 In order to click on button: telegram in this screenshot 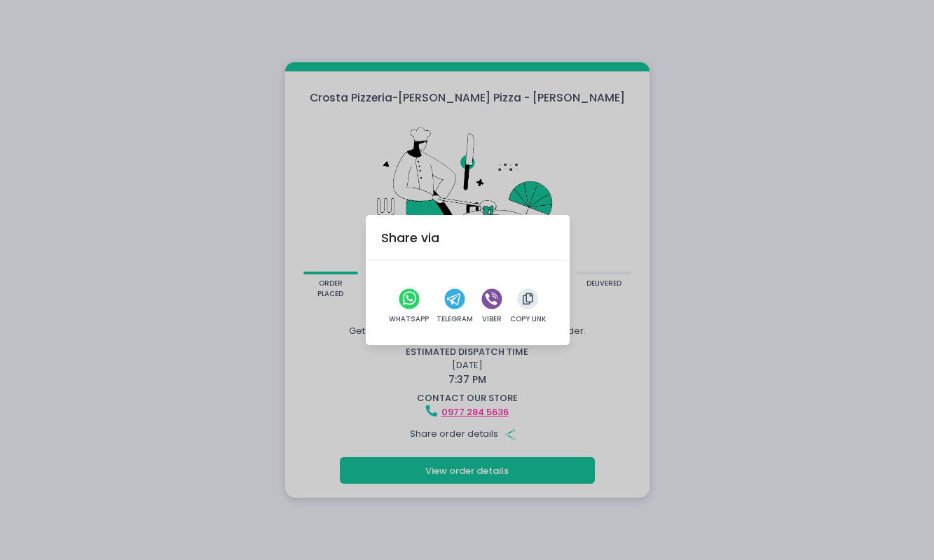, I will do `click(455, 299)`.